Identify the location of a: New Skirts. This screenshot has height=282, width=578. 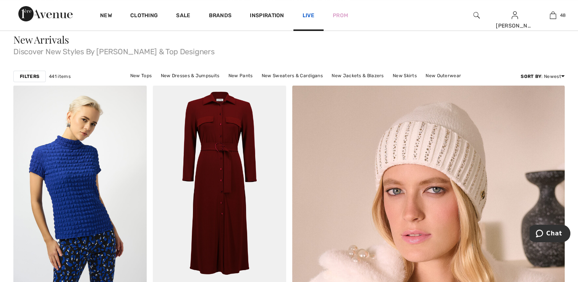
(405, 76).